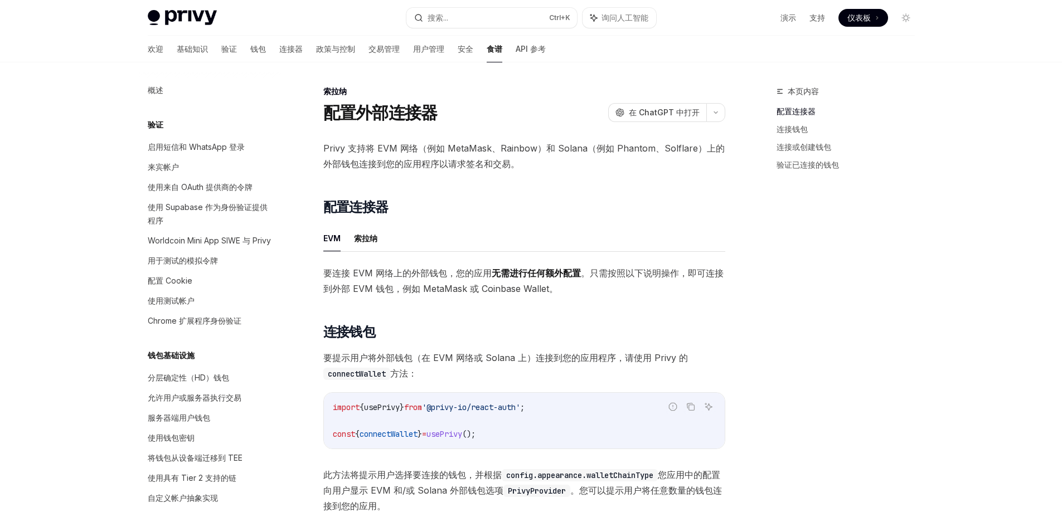 The height and width of the screenshot is (512, 1062). Describe the element at coordinates (171, 355) in the screenshot. I see `font: 钱包基础设施` at that location.